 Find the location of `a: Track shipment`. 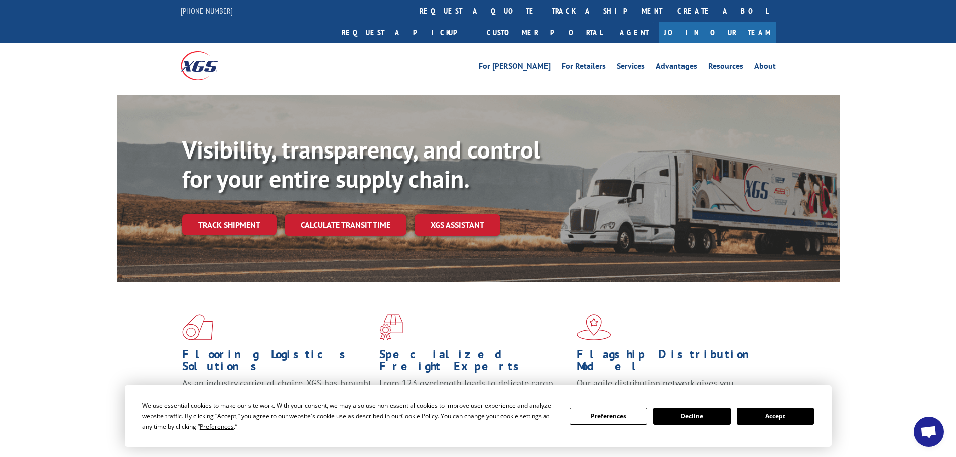

a: Track shipment is located at coordinates (229, 225).